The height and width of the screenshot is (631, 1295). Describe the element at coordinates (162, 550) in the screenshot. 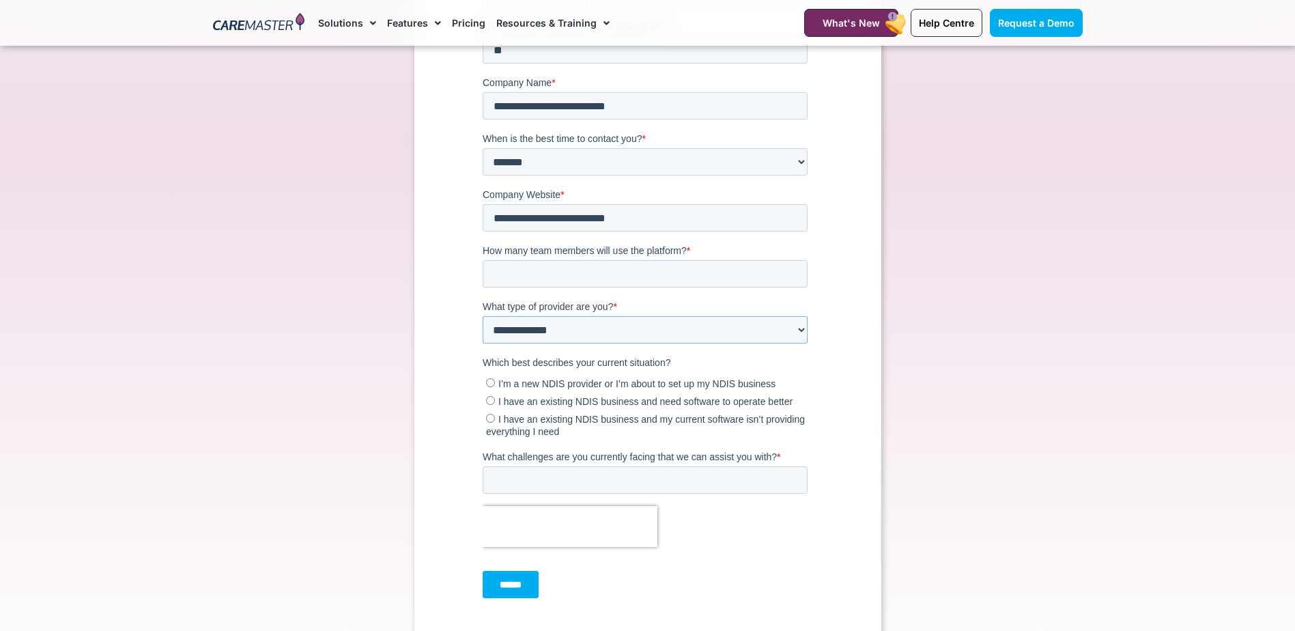

I see `span: I have an existing NDIS business and need software to operate better` at that location.